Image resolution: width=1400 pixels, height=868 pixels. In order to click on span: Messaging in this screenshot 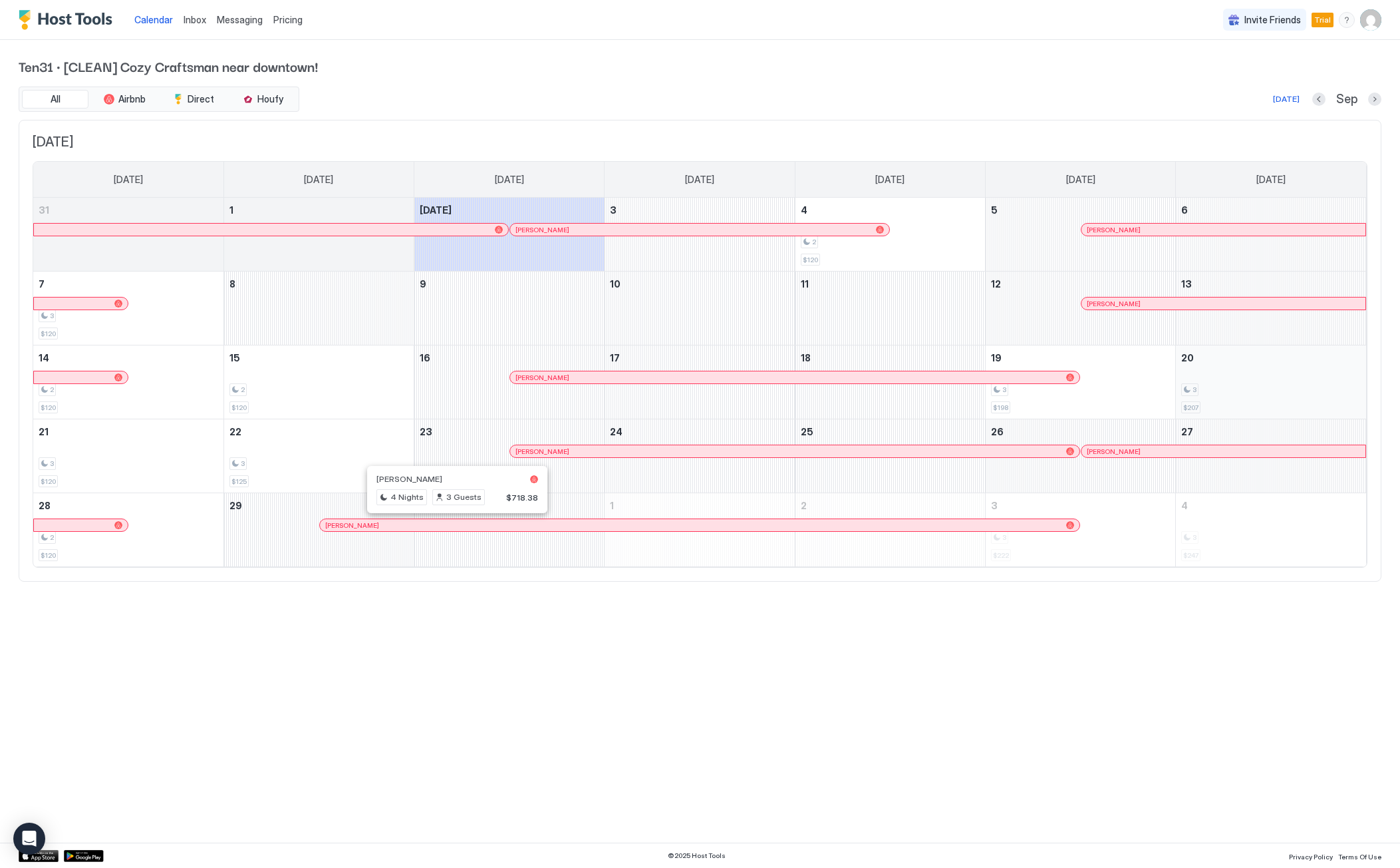, I will do `click(239, 19)`.